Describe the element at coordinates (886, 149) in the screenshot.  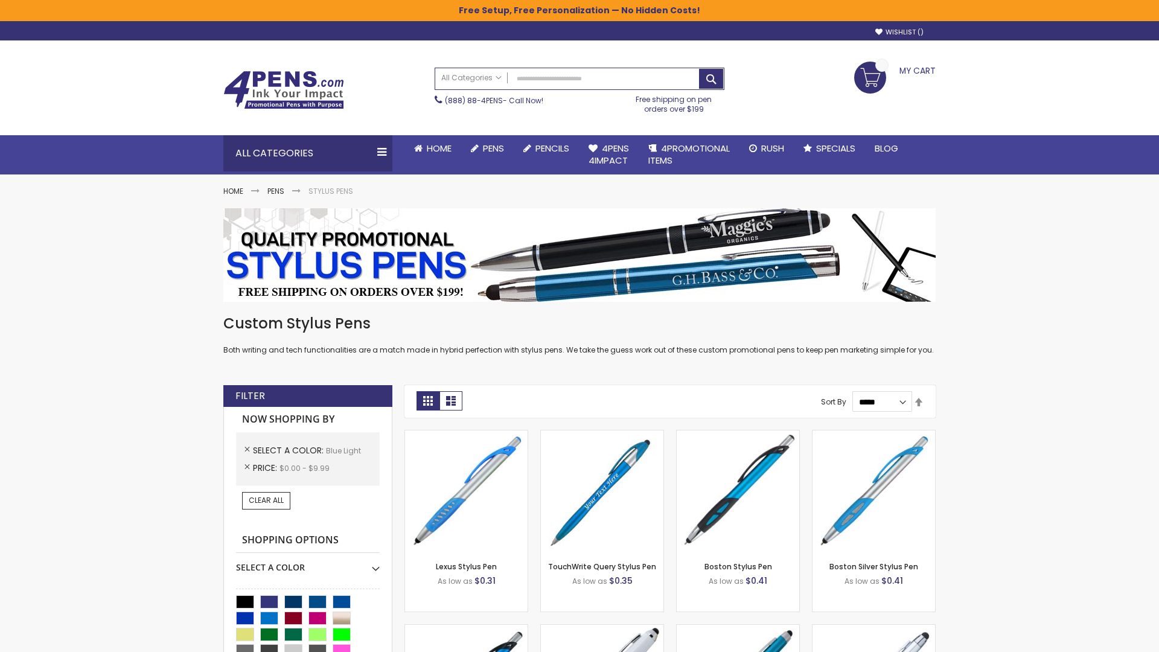
I see `a: Blog` at that location.